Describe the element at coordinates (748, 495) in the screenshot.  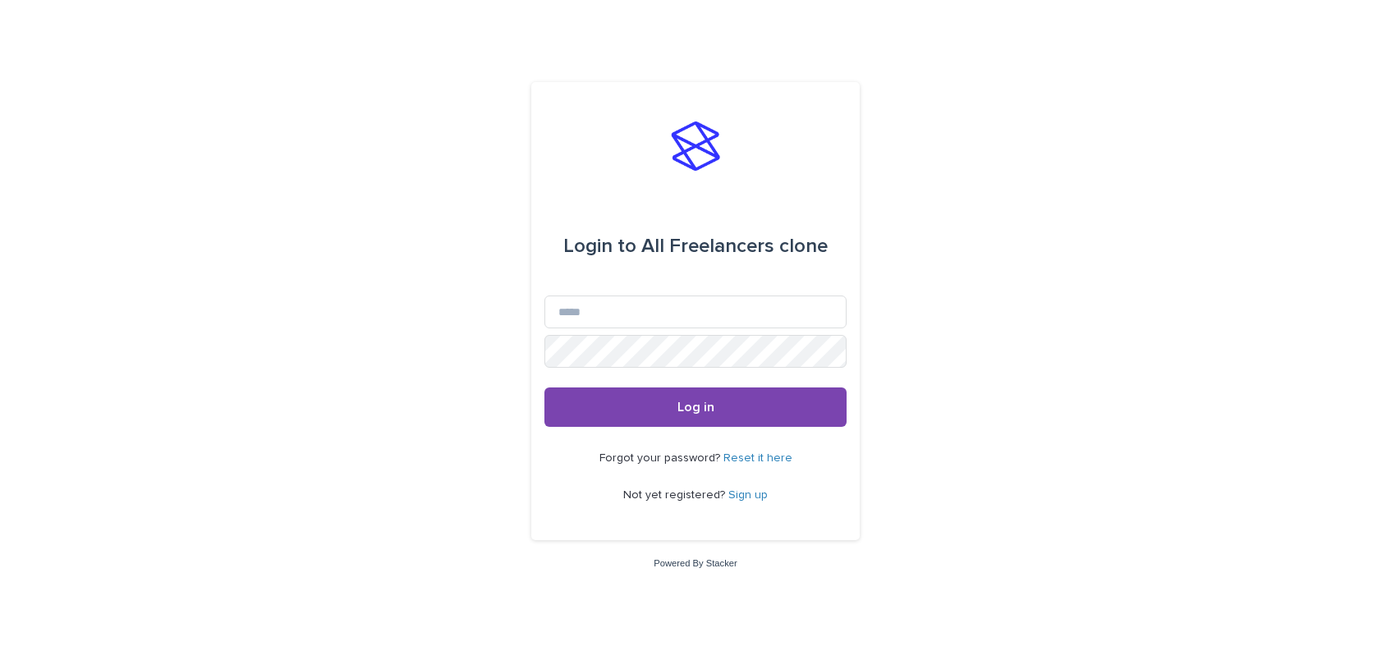
I see `a: Sign up` at that location.